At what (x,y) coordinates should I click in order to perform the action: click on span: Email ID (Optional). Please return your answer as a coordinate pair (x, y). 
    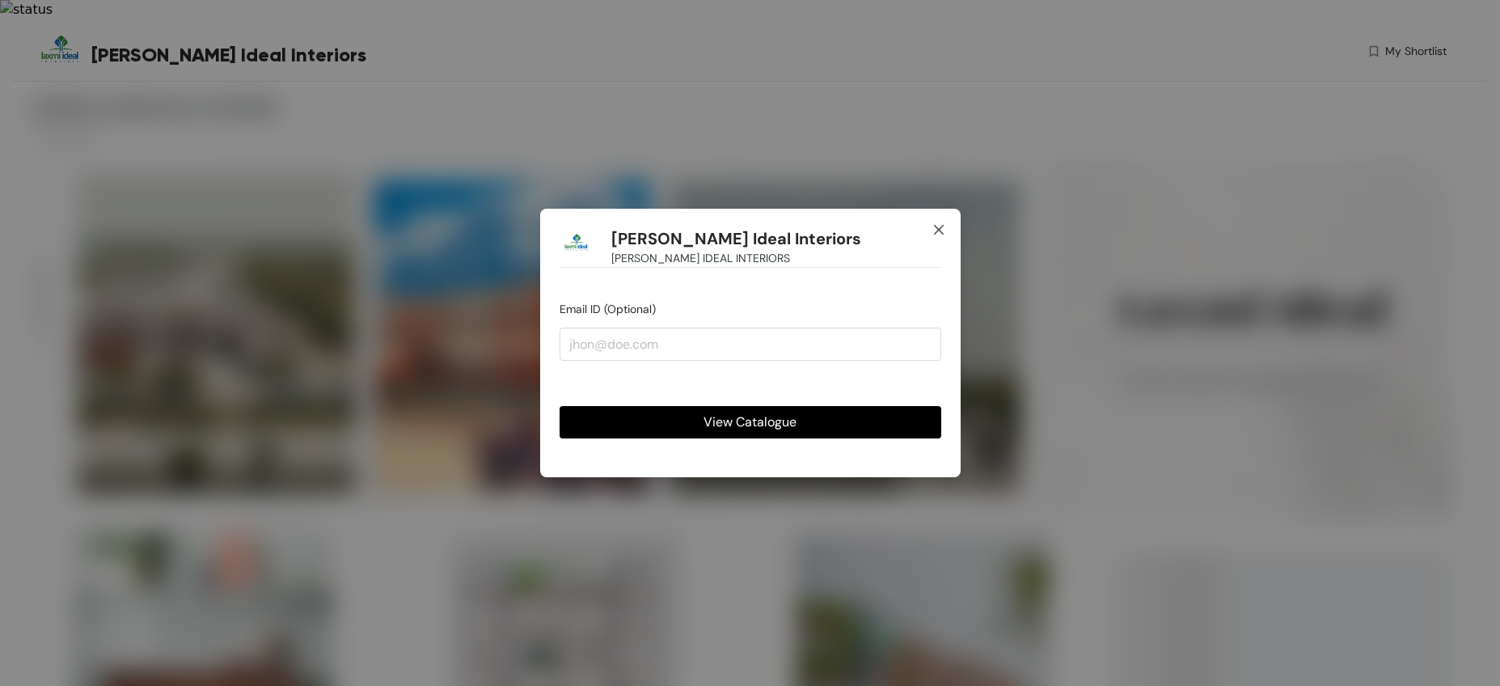
    Looking at the image, I should click on (607, 309).